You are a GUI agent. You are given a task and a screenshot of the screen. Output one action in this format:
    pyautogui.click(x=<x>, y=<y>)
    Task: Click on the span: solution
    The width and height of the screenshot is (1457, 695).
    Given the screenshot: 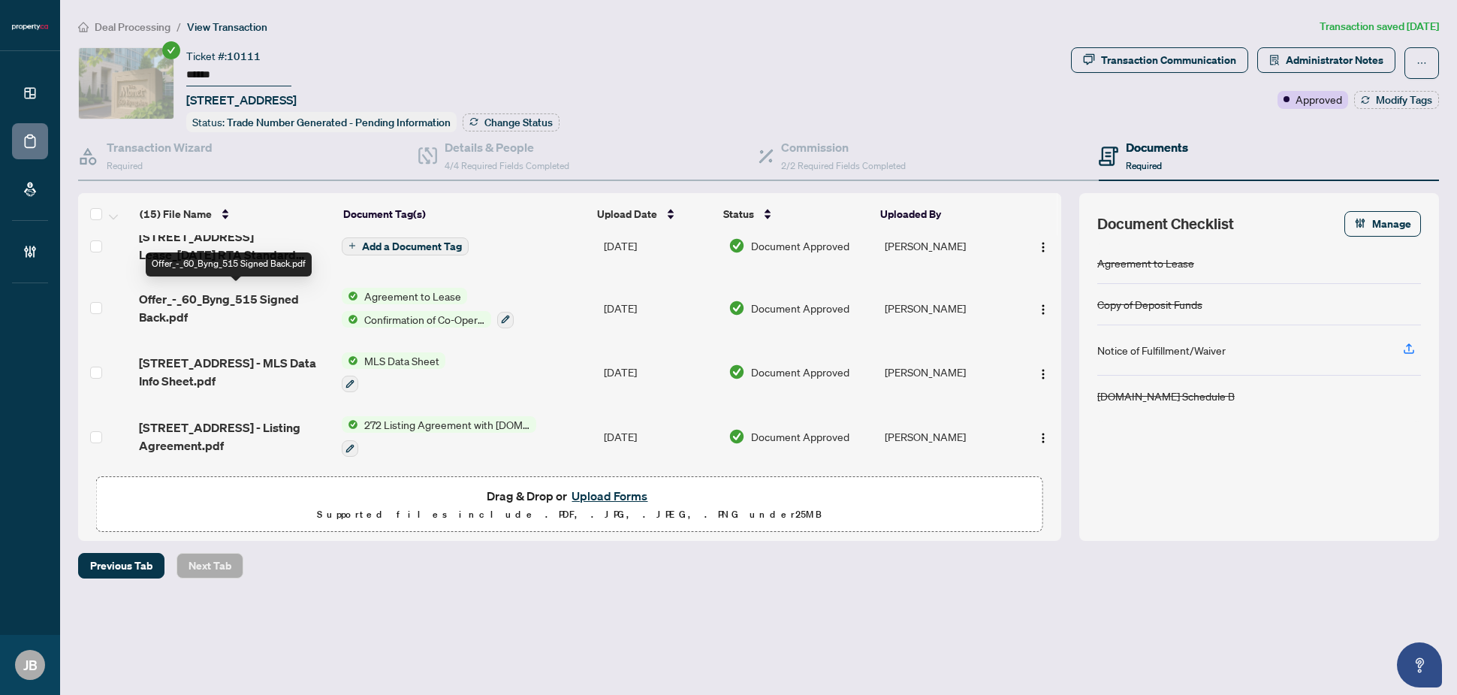 What is the action you would take?
    pyautogui.click(x=1274, y=60)
    